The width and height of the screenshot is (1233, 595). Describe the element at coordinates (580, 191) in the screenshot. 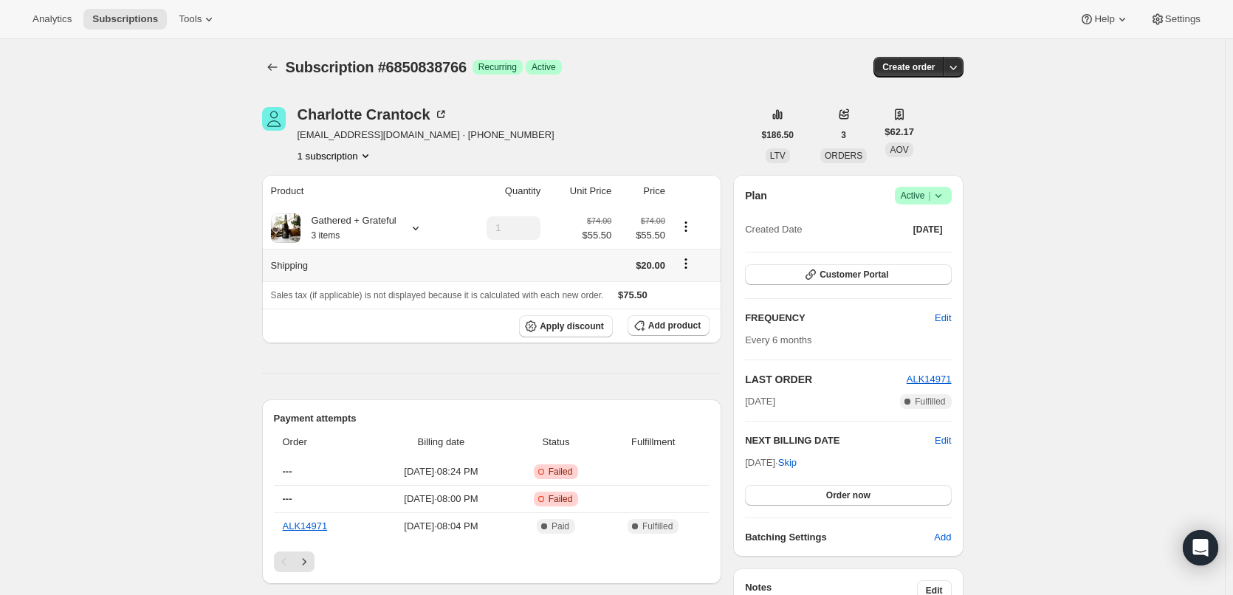

I see `th: Unit Price` at that location.